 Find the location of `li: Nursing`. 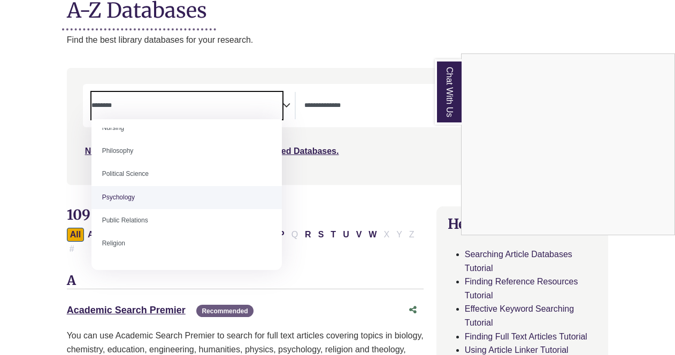

li: Nursing is located at coordinates (187, 128).